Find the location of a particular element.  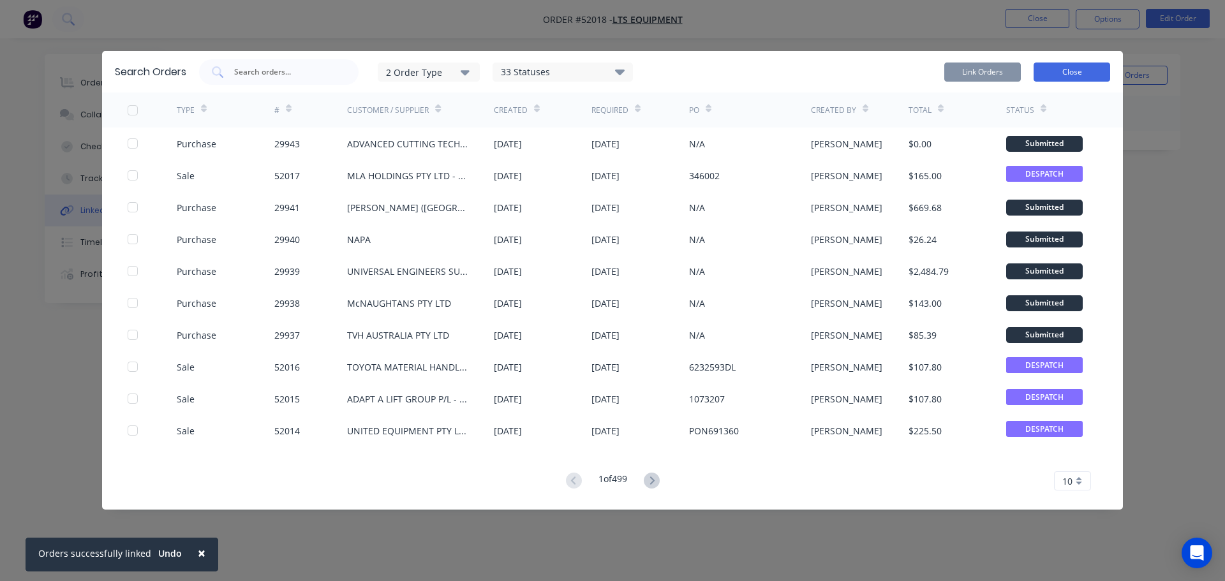

div: 6232593DL is located at coordinates (712, 367).